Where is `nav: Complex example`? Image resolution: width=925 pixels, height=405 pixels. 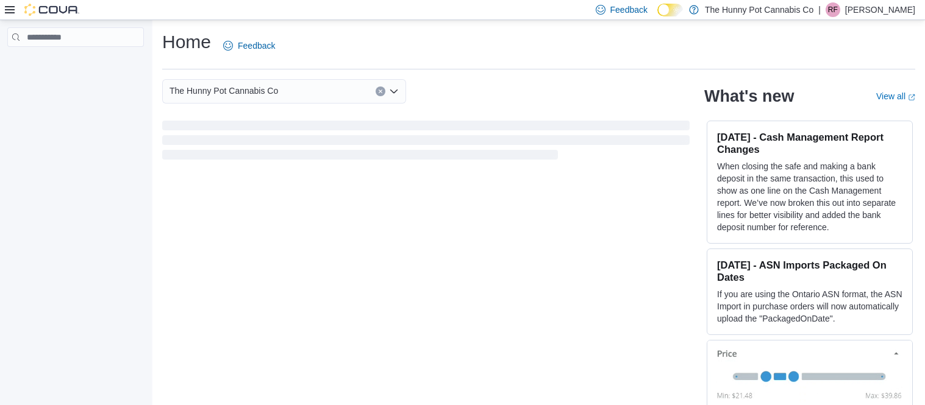
nav: Complex example is located at coordinates (76, 64).